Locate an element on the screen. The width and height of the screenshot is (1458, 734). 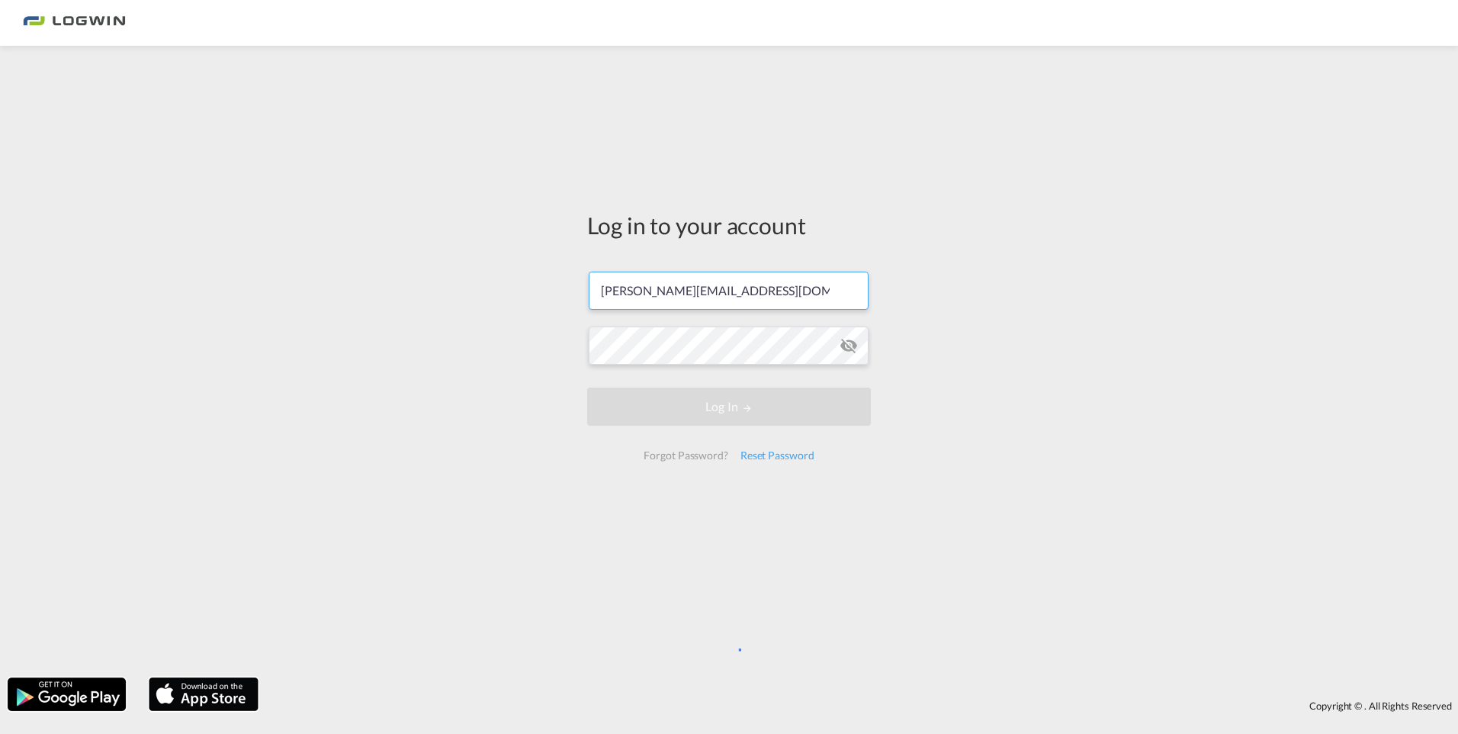
div: Log in to your account is located at coordinates (729, 225).